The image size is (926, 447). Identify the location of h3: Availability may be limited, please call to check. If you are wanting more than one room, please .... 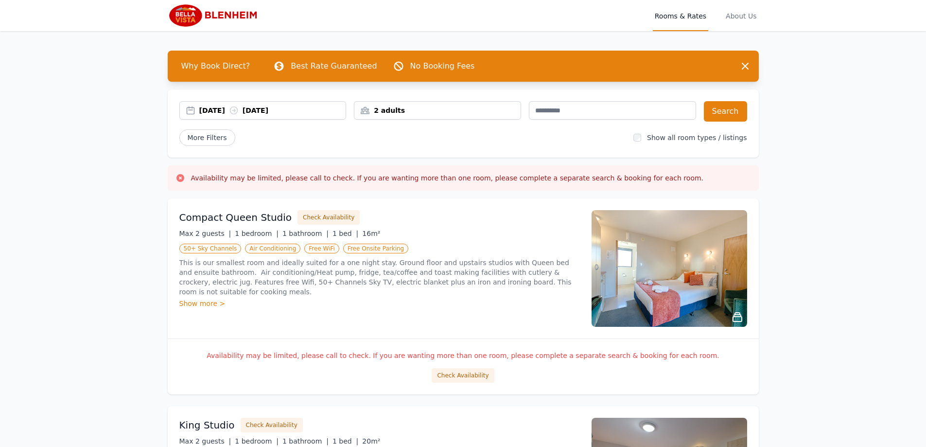
(447, 178).